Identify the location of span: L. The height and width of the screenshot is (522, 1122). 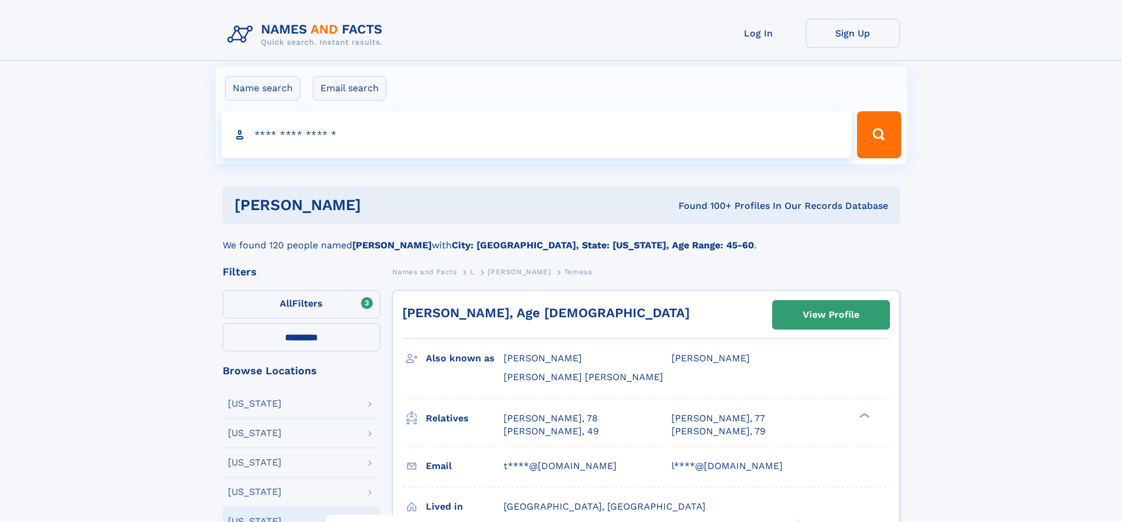
(472, 272).